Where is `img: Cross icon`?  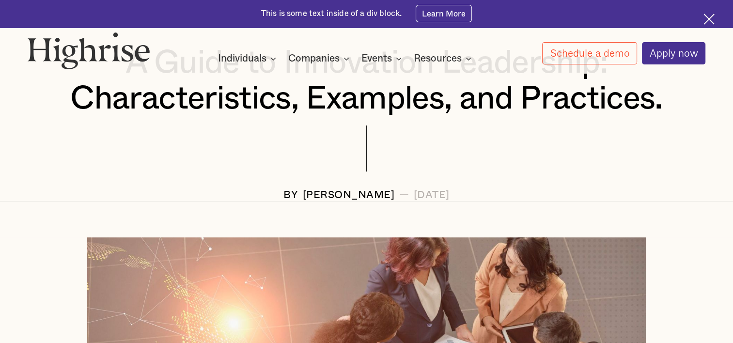 img: Cross icon is located at coordinates (709, 19).